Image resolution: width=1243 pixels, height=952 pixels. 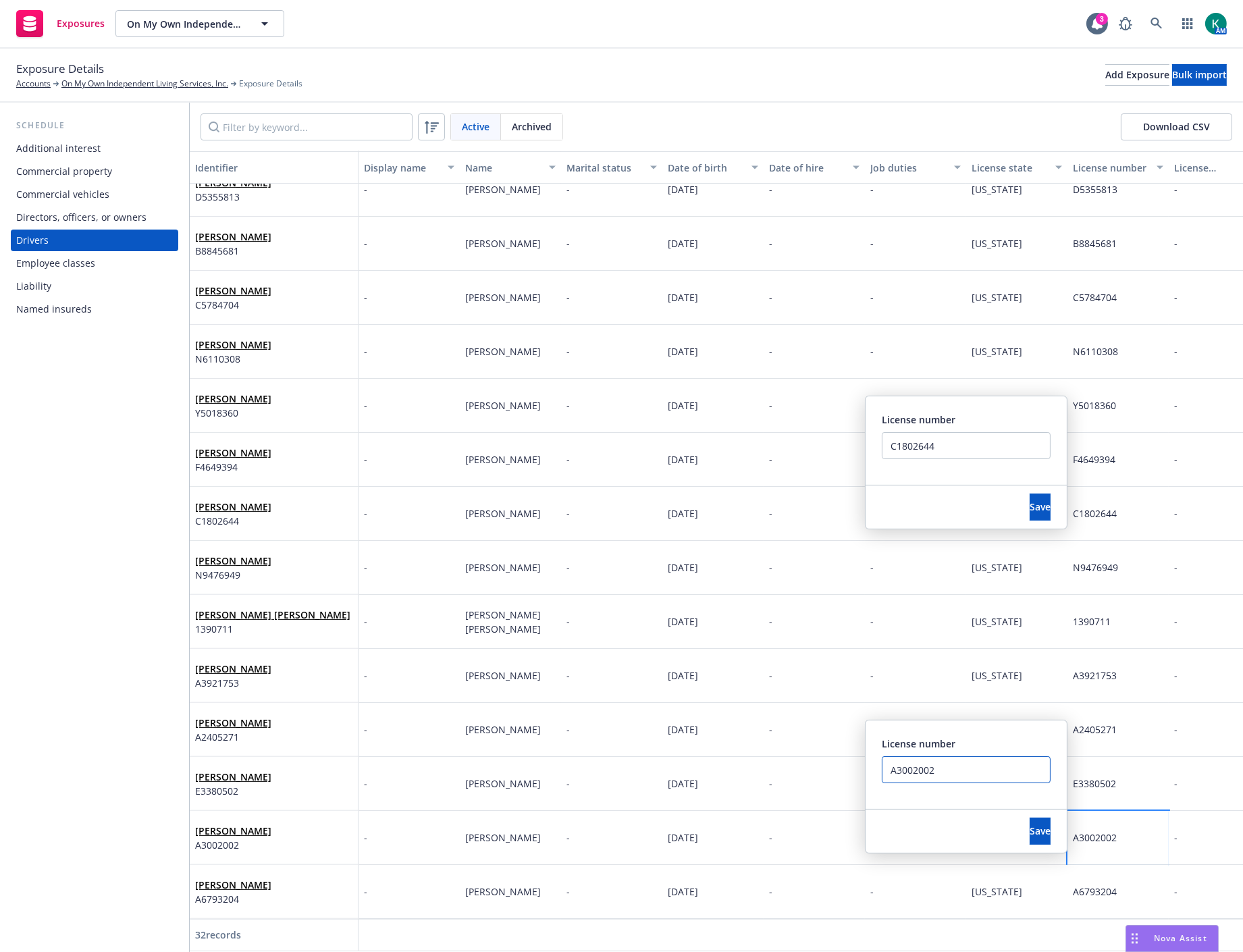 What do you see at coordinates (1094, 243) in the screenshot?
I see `span: B8845681` at bounding box center [1094, 243].